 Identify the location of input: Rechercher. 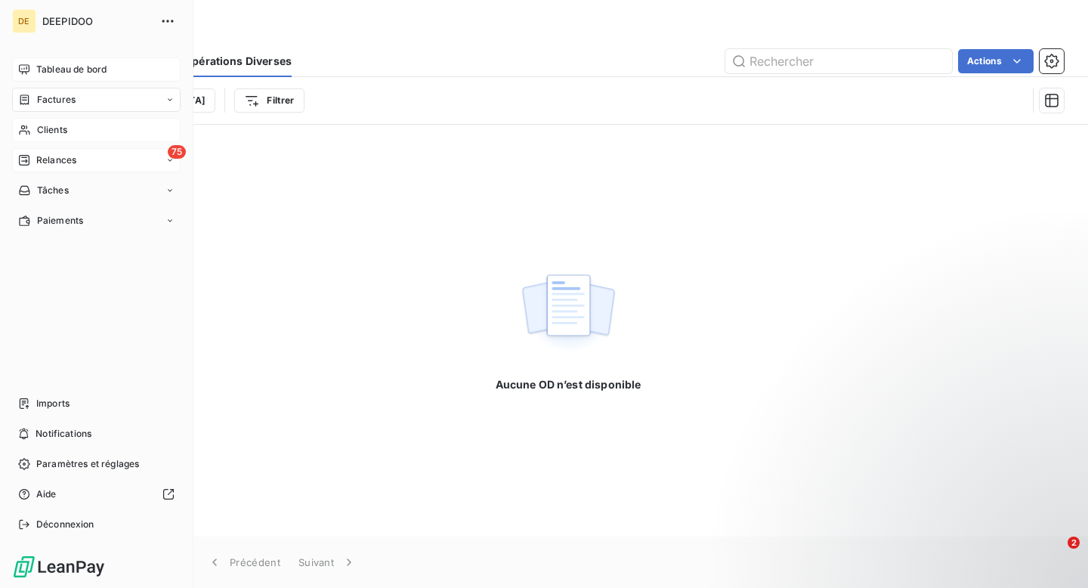
(839, 61).